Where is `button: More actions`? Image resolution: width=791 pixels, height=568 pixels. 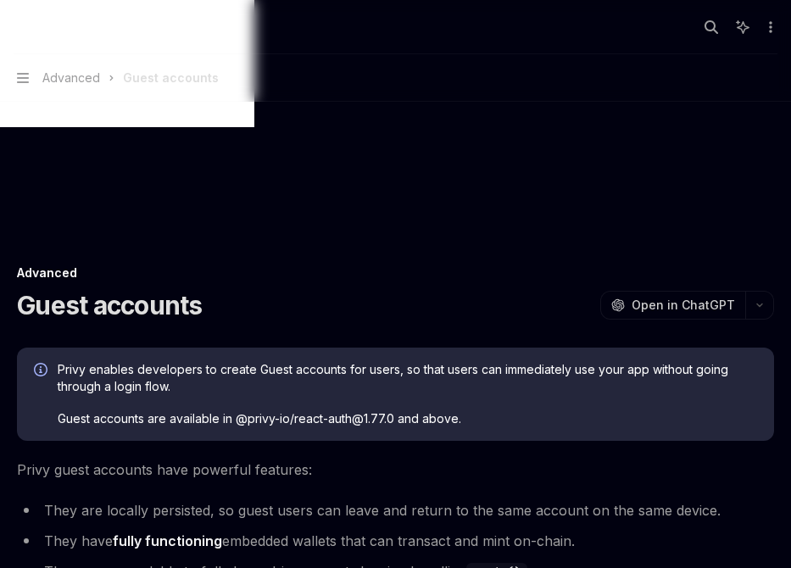
button: More actions is located at coordinates (769, 27).